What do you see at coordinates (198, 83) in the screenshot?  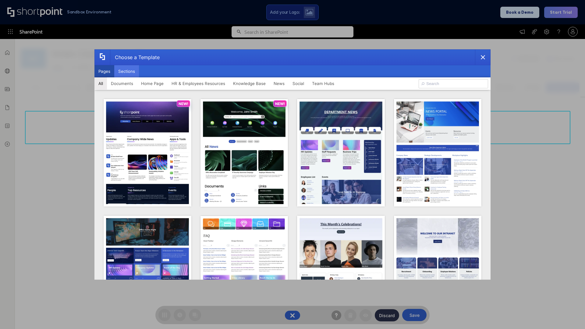 I see `button: HR & Employees Resources` at bounding box center [198, 83].